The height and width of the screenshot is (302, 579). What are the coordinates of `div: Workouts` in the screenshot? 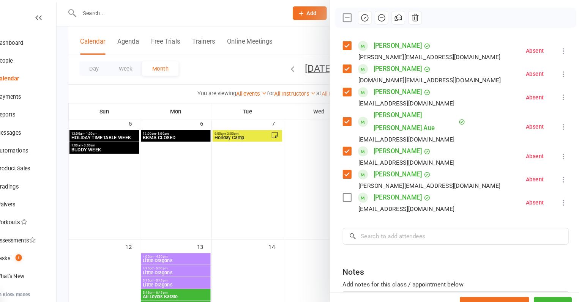 It's located at (34, 211).